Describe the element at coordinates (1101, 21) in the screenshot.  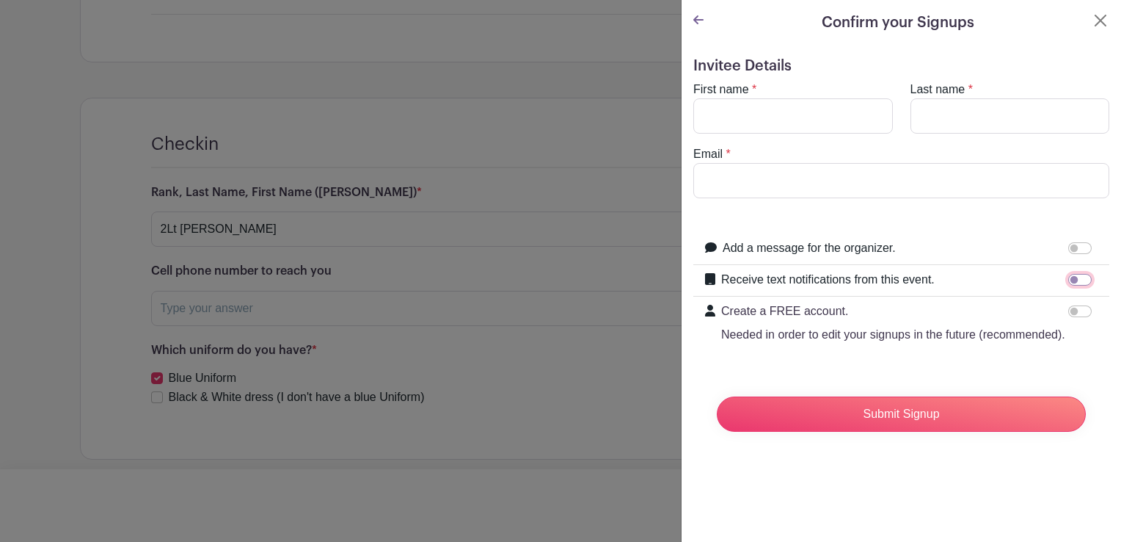
I see `button: Close` at that location.